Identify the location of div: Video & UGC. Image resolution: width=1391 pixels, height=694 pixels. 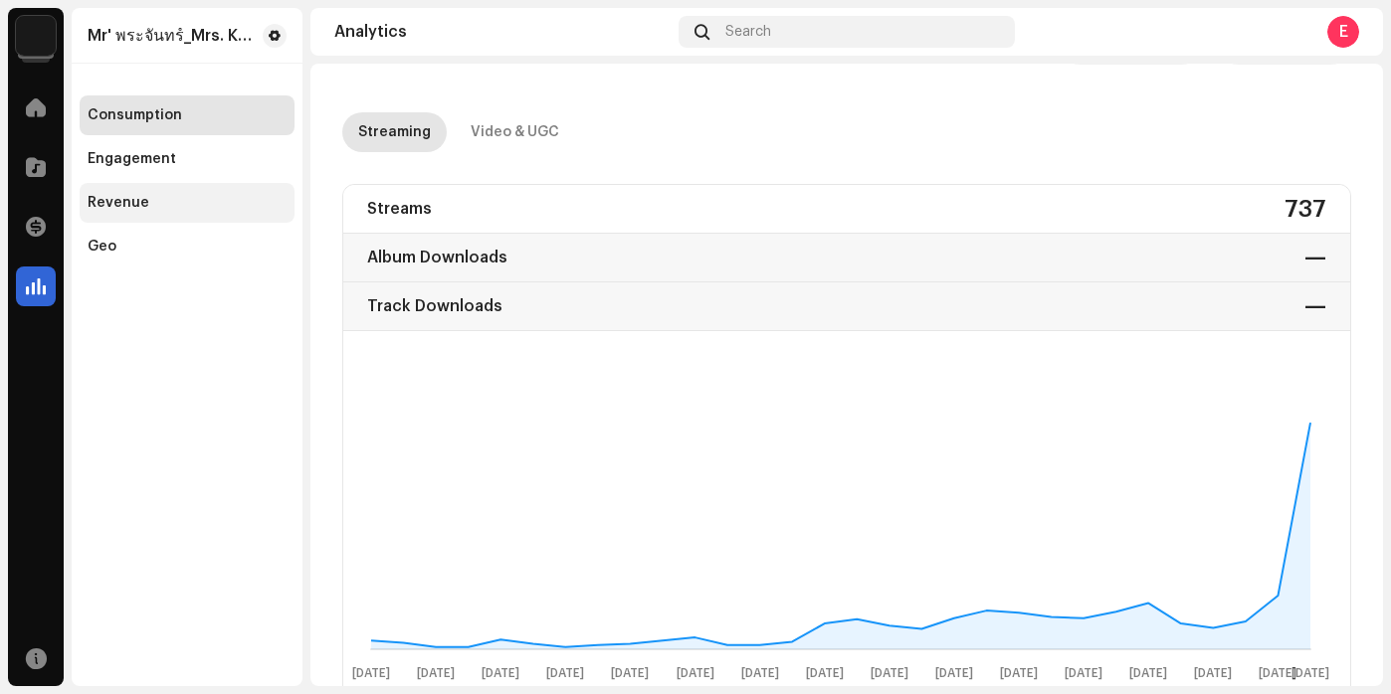
(514, 132).